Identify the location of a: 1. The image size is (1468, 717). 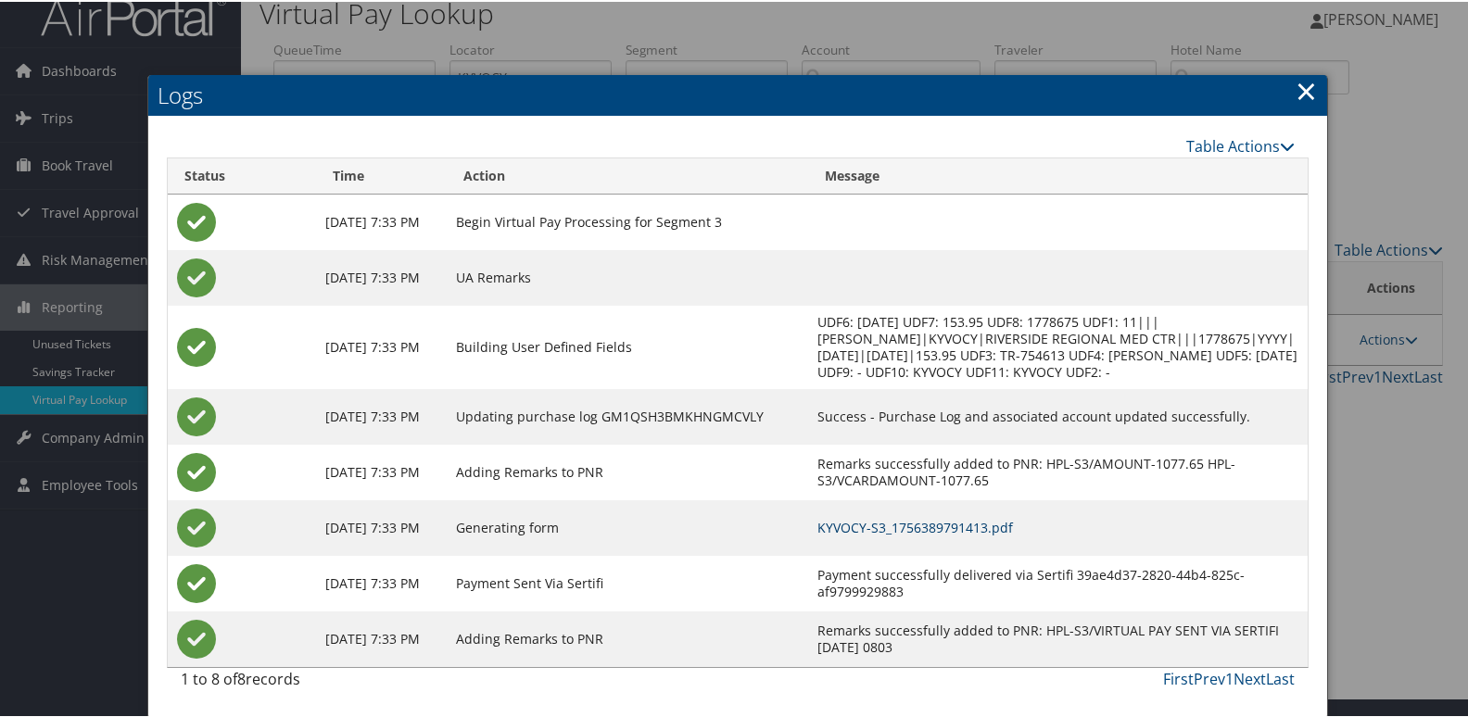
(1229, 678).